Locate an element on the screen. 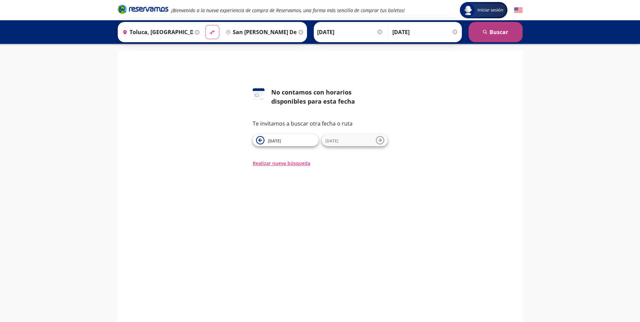 This screenshot has width=640, height=322. p: Te invitamos a buscar otra fecha o ruta is located at coordinates (320, 124).